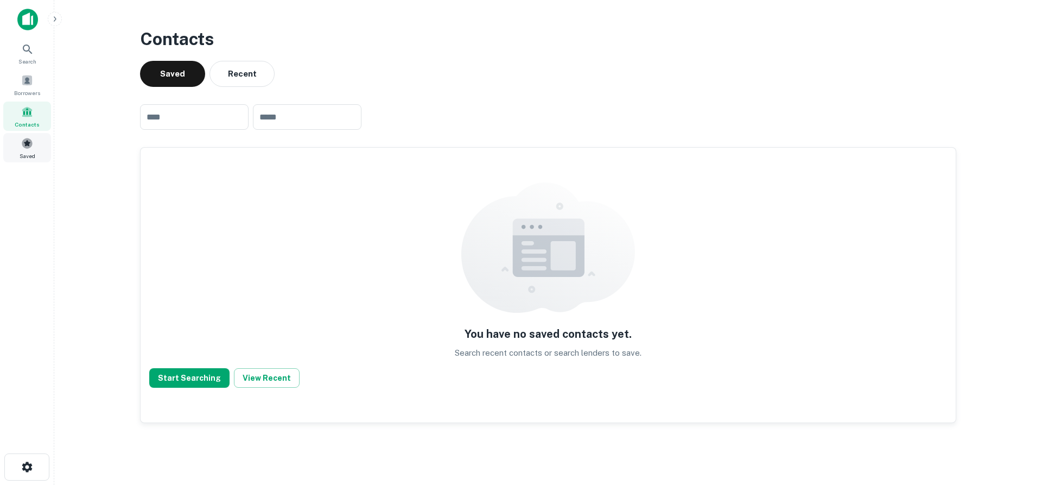 The width and height of the screenshot is (1042, 485). I want to click on span: Search, so click(27, 61).